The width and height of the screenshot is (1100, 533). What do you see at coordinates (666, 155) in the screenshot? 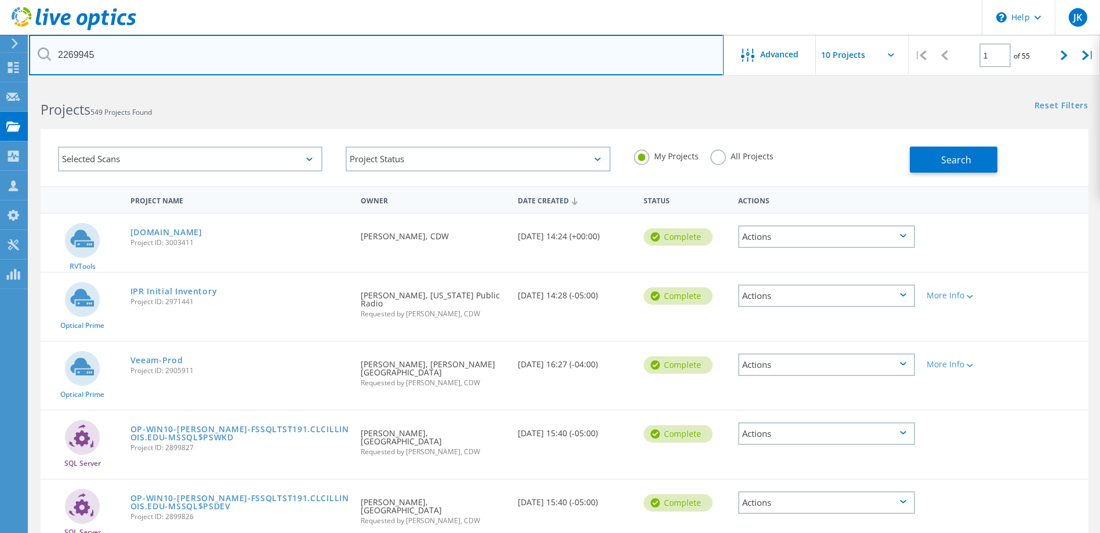
I see `label: My Projects` at bounding box center [666, 155].